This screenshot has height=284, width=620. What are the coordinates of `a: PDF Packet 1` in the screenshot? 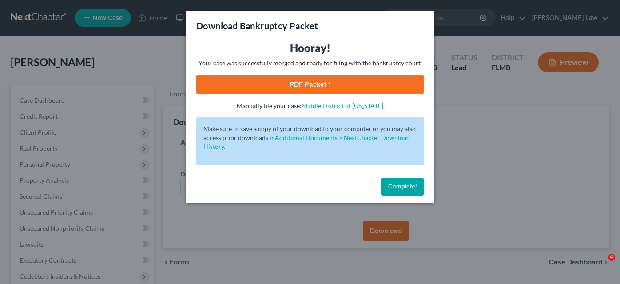 It's located at (310, 84).